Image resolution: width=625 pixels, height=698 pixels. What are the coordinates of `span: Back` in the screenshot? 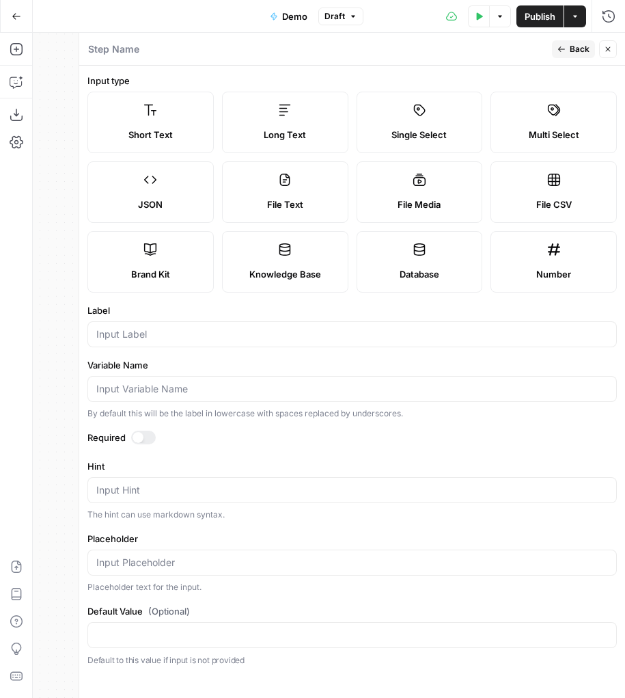 It's located at (579, 49).